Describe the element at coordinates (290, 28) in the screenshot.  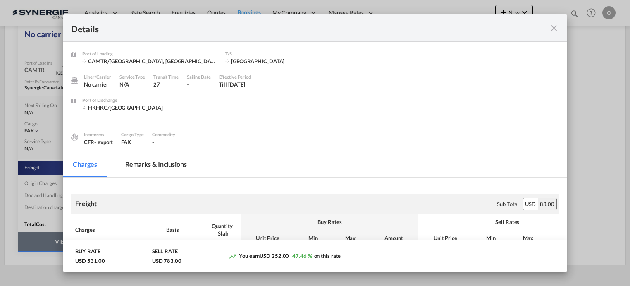
I see `div: Details` at that location.